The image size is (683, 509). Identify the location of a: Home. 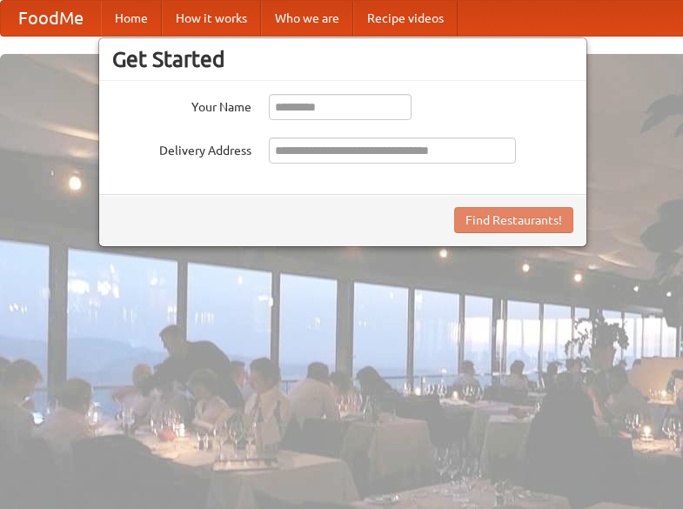
(131, 18).